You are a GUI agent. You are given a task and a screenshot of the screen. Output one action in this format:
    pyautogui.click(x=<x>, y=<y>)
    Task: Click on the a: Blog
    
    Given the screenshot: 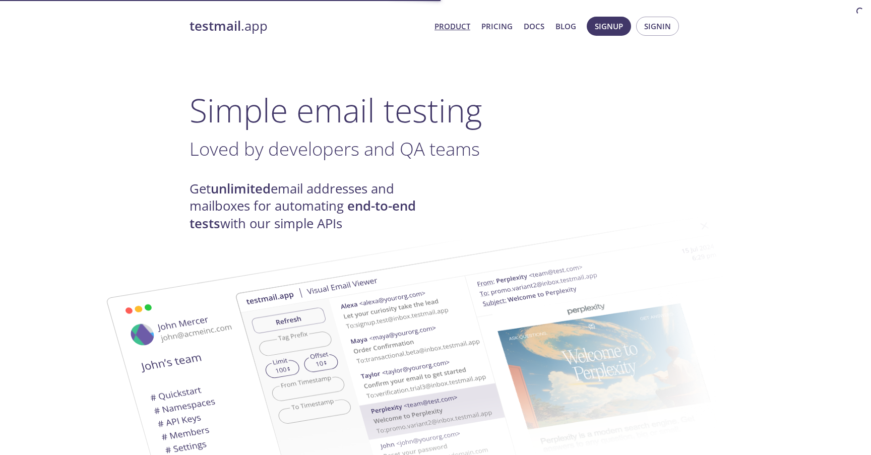 What is the action you would take?
    pyautogui.click(x=566, y=26)
    